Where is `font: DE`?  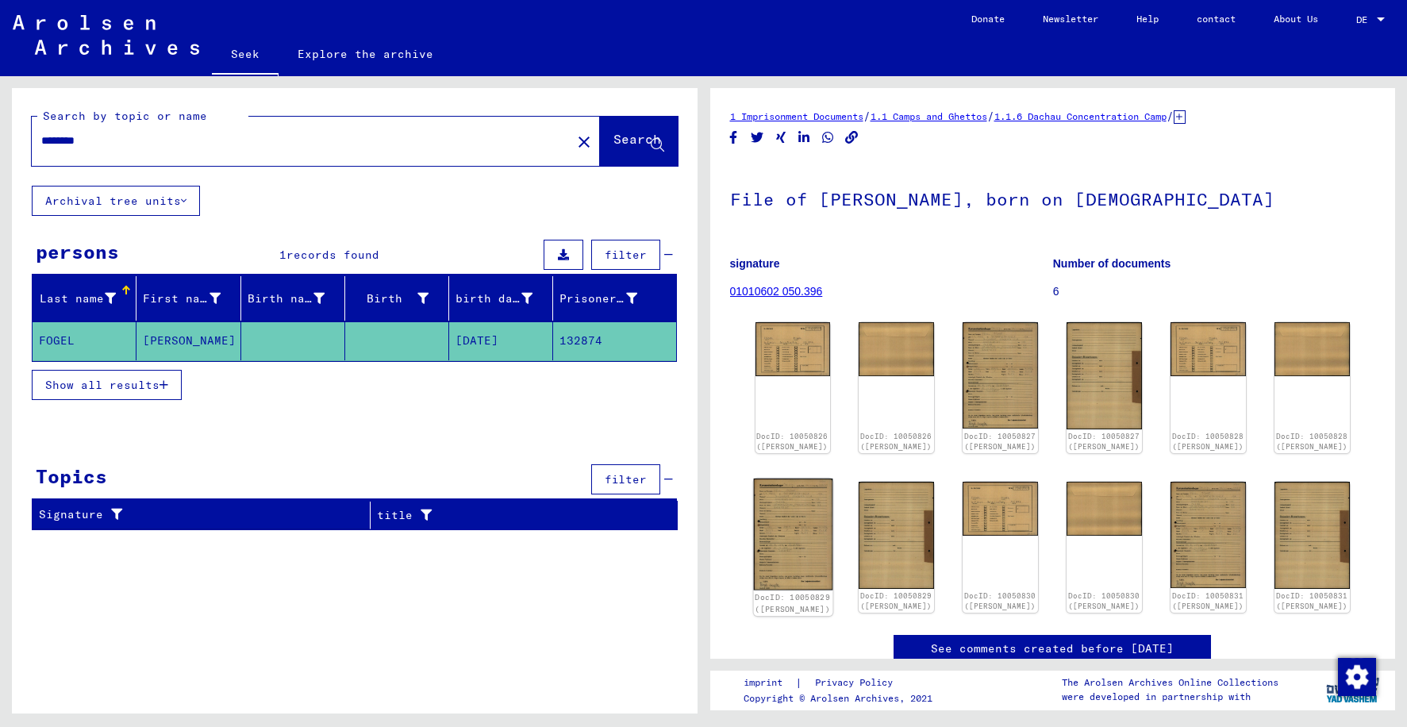 font: DE is located at coordinates (1362, 19).